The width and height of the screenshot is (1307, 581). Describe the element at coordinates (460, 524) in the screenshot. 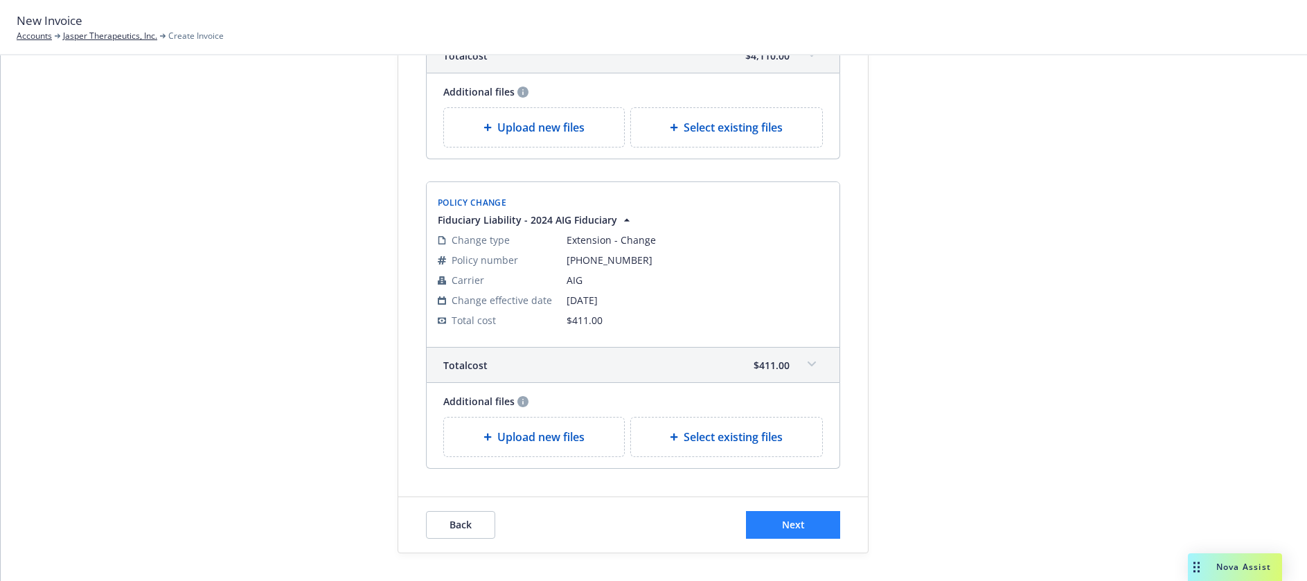

I see `span: Back` at that location.